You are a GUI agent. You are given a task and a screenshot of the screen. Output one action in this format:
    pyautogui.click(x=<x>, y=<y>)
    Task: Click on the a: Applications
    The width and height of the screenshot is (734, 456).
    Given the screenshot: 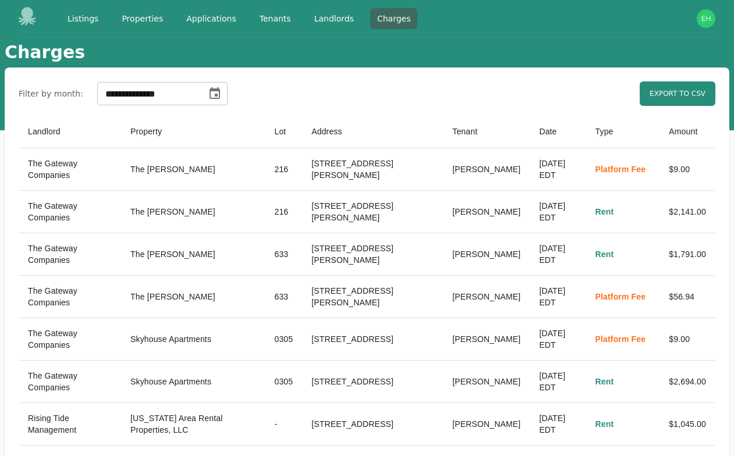 What is the action you would take?
    pyautogui.click(x=211, y=19)
    